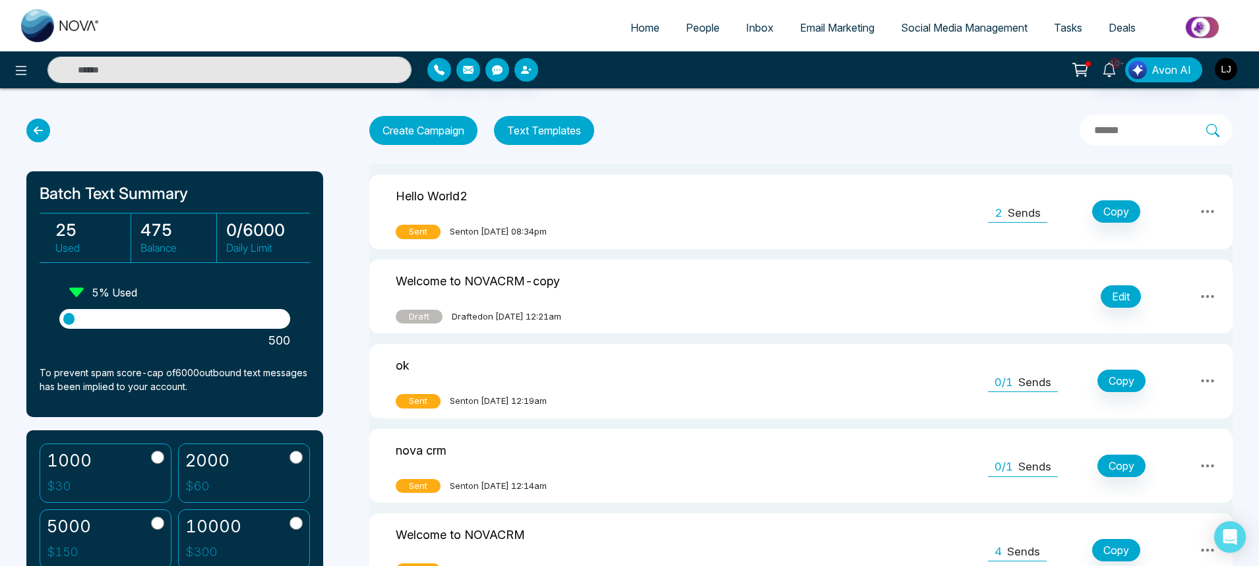  What do you see at coordinates (69, 527) in the screenshot?
I see `h2: 5000` at bounding box center [69, 527].